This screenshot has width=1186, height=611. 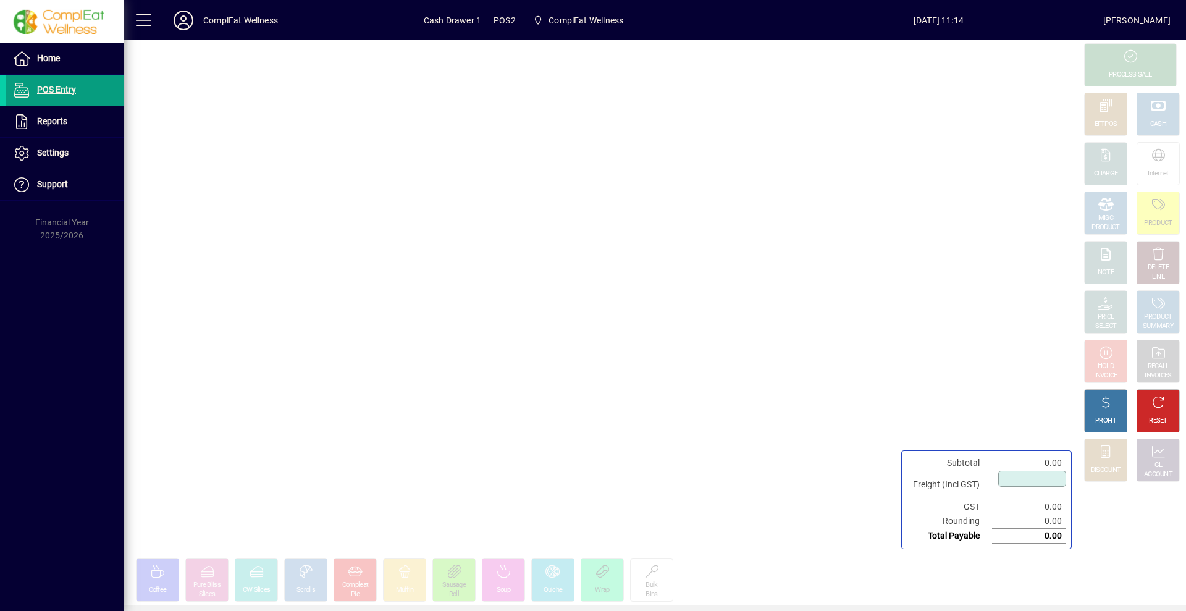 I want to click on div: Pure Bliss, so click(x=207, y=585).